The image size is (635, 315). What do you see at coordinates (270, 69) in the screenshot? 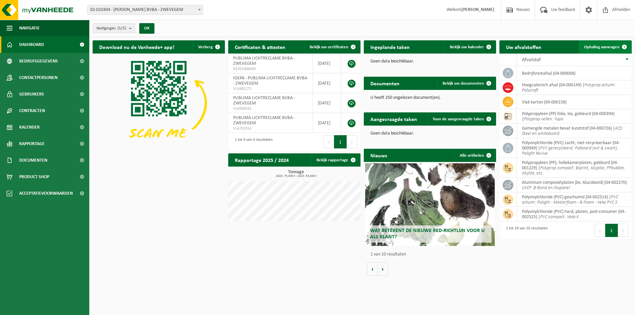
I see `span: RED25008690` at bounding box center [270, 69].